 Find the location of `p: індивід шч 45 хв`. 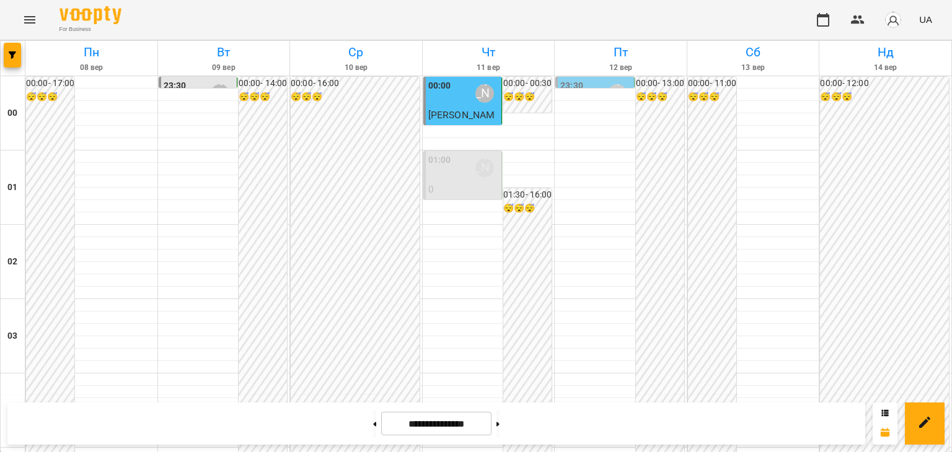

p: індивід шч 45 хв is located at coordinates (464, 211).